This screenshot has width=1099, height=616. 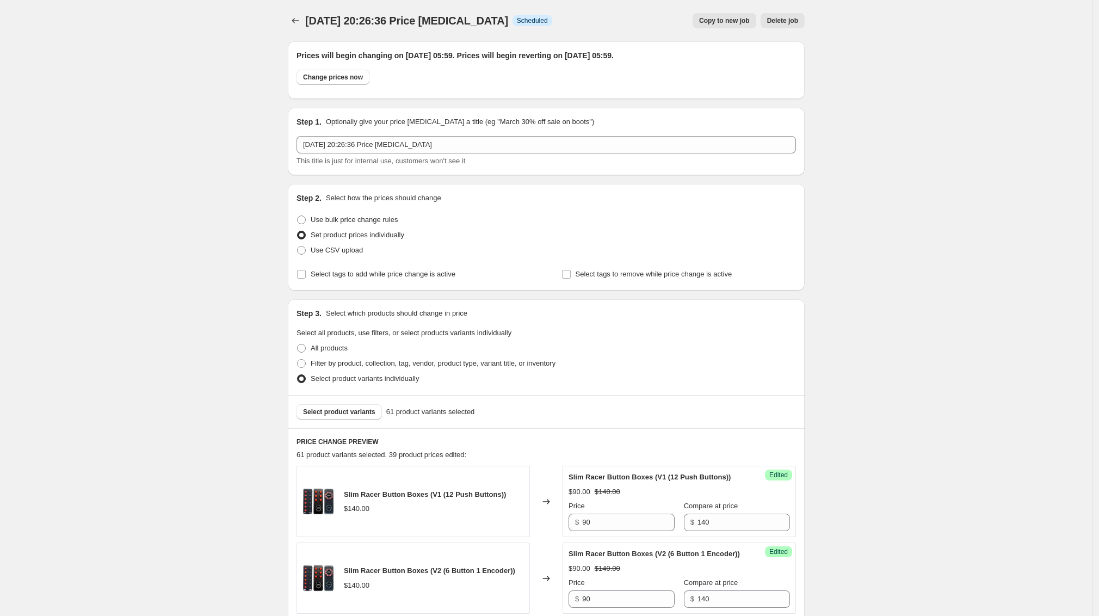 I want to click on h2: Step 3., so click(x=309, y=313).